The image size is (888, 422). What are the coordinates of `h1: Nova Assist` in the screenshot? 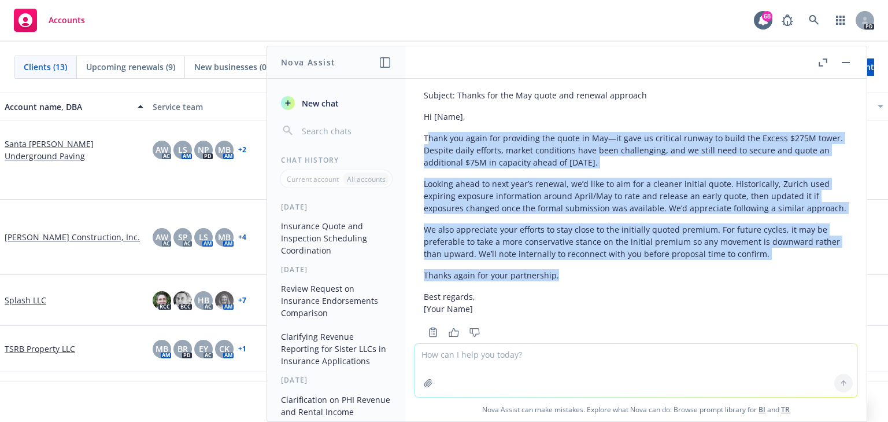 It's located at (308, 62).